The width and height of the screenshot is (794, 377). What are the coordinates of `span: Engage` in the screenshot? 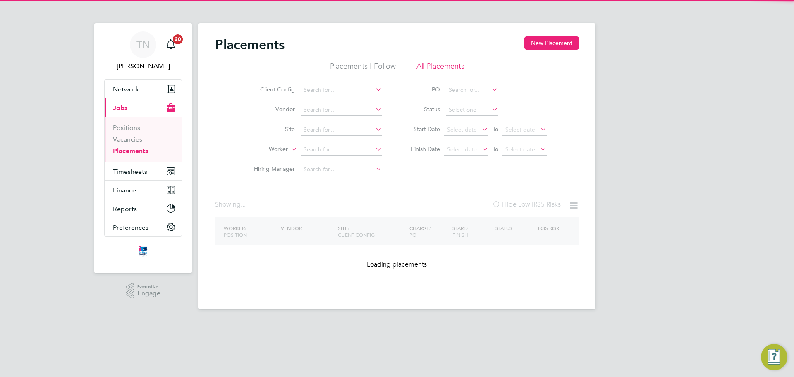 It's located at (149, 293).